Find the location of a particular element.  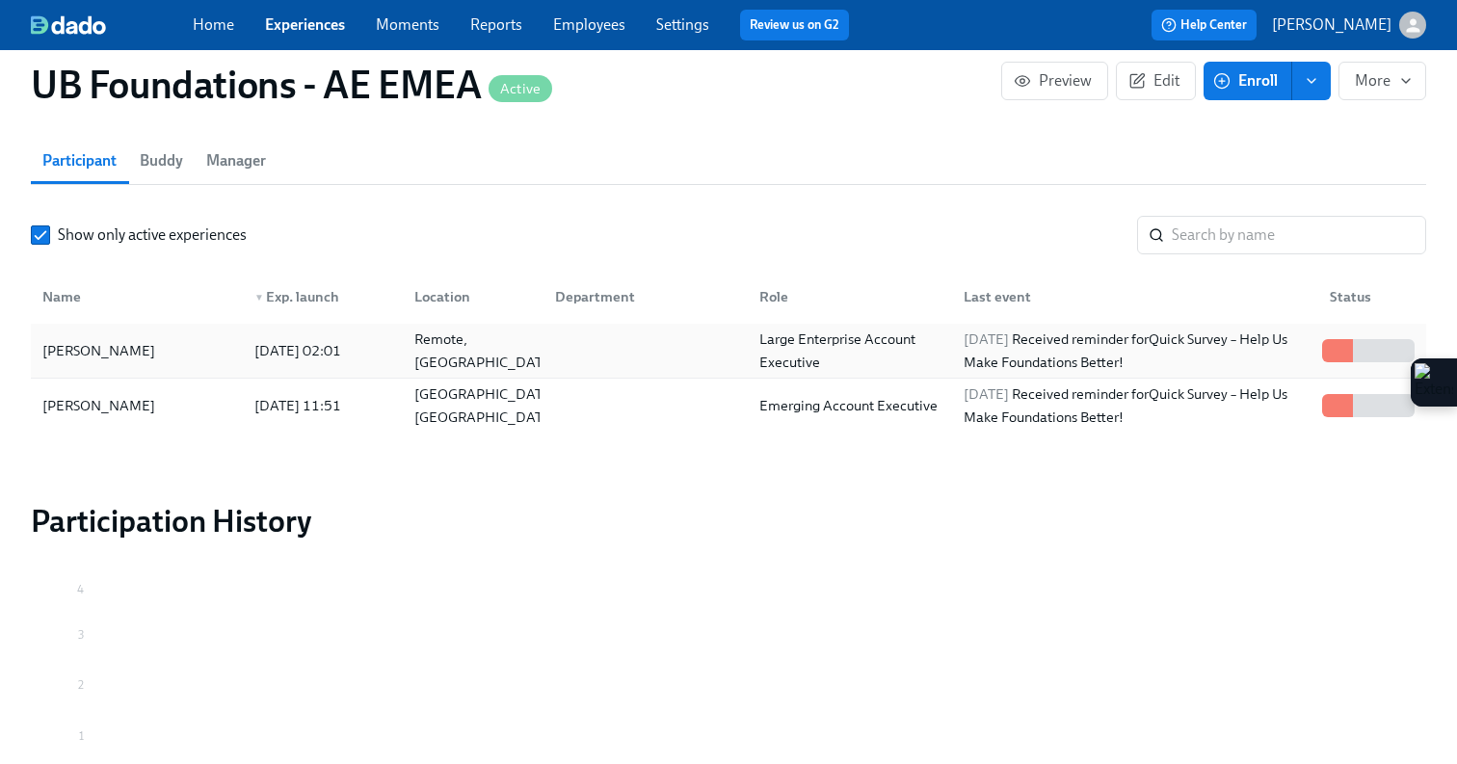

span: Enroll is located at coordinates (1247, 81).